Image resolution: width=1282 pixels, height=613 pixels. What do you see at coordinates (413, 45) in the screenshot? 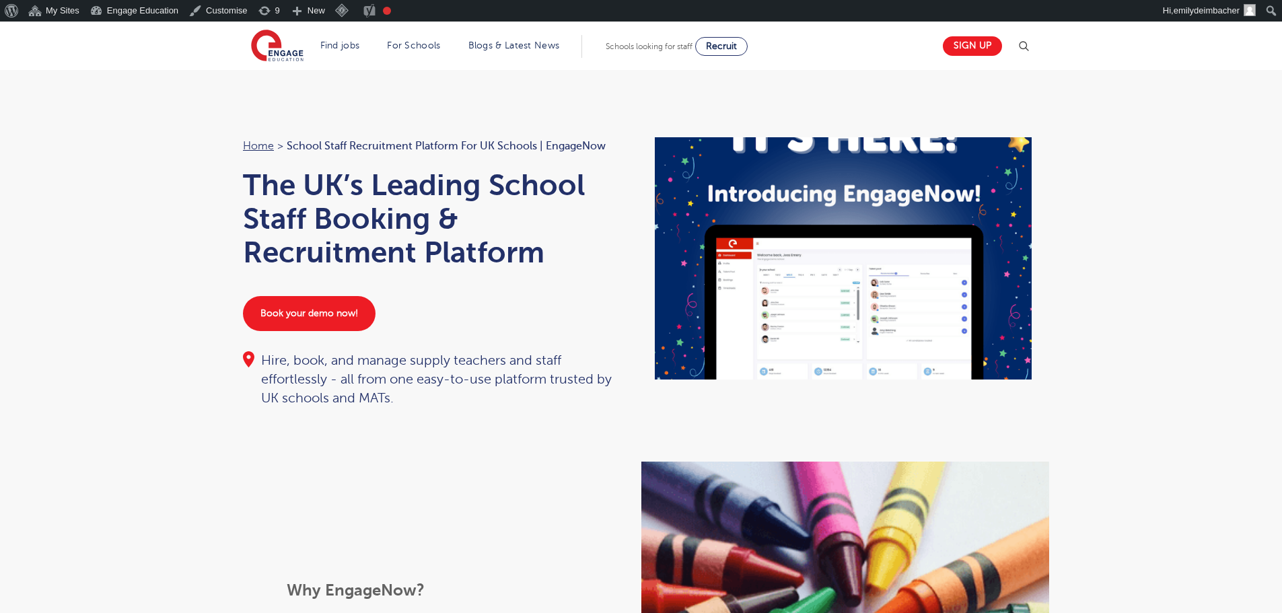
I see `a: For Schools` at bounding box center [413, 45].